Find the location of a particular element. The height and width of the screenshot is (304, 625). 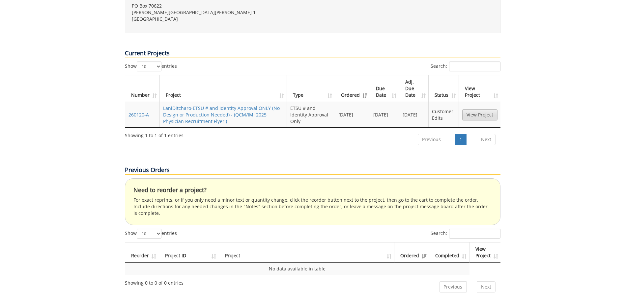

a: 260120-A is located at coordinates (139, 115).